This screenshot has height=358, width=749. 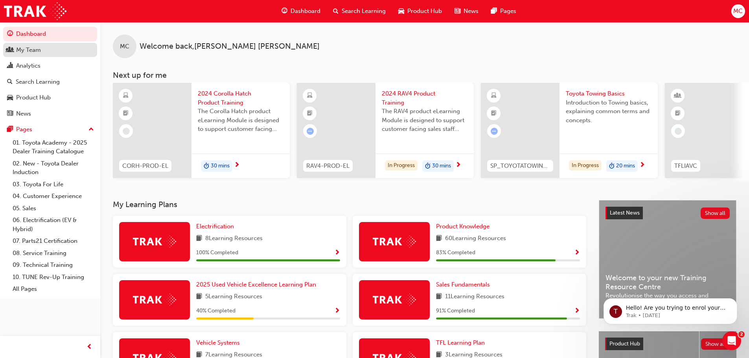 I want to click on div: News, so click(x=24, y=114).